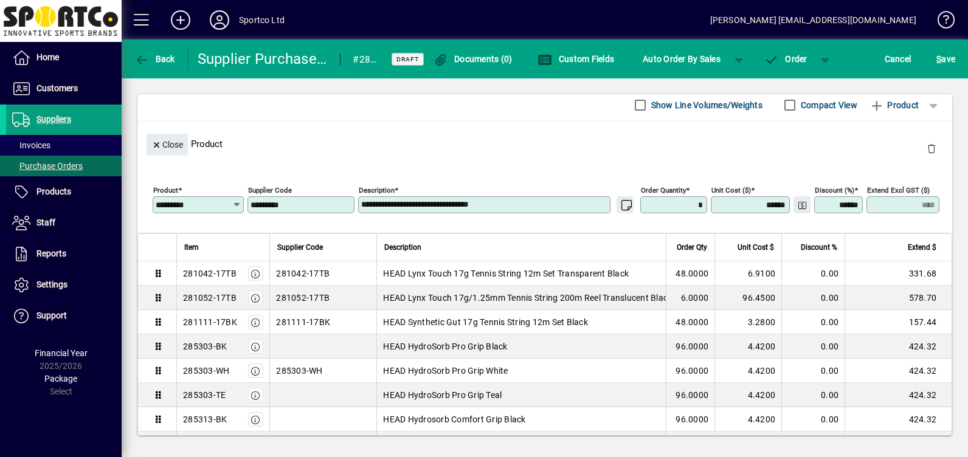  Describe the element at coordinates (894, 105) in the screenshot. I see `button: Product` at that location.